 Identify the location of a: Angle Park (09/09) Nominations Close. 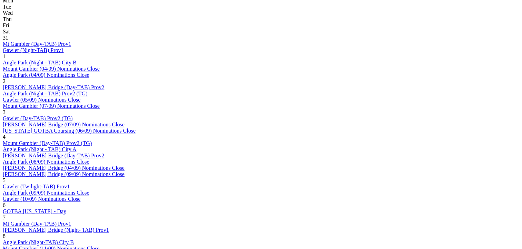
(46, 193).